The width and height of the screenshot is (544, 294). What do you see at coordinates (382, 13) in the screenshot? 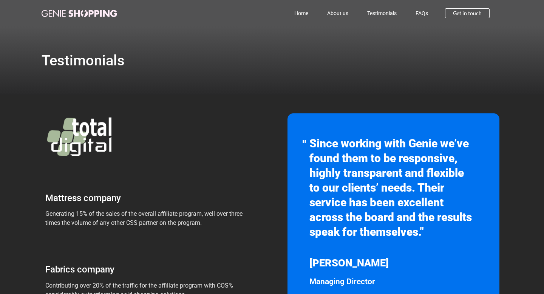
I see `a: Testimonials` at bounding box center [382, 13].